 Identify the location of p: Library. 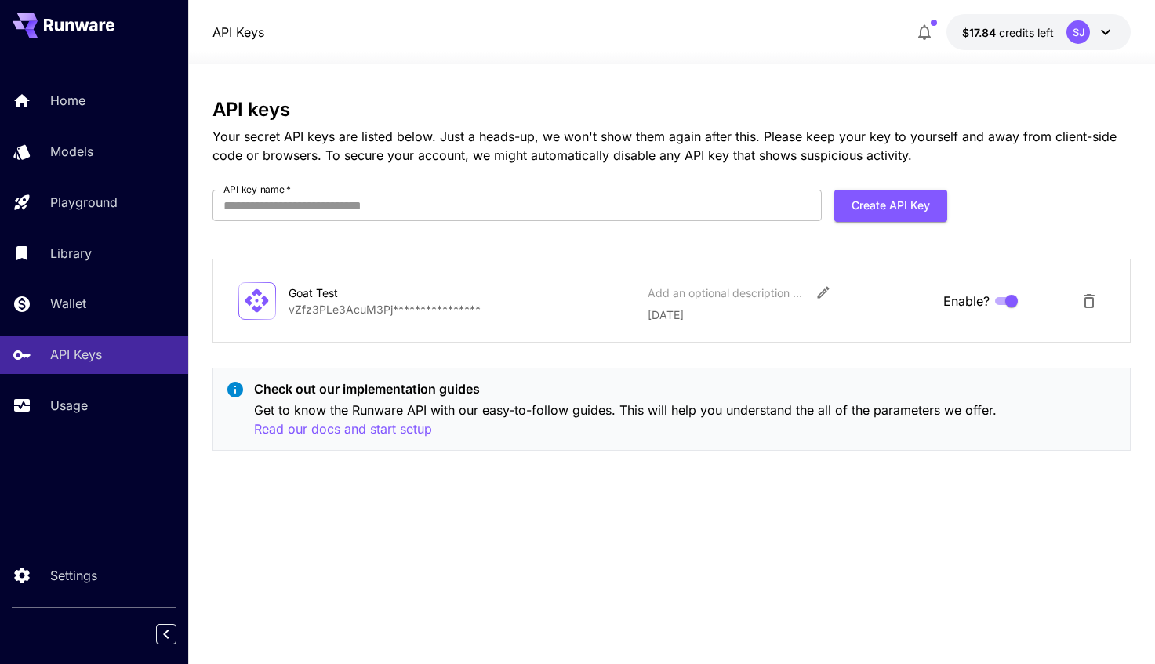
(71, 253).